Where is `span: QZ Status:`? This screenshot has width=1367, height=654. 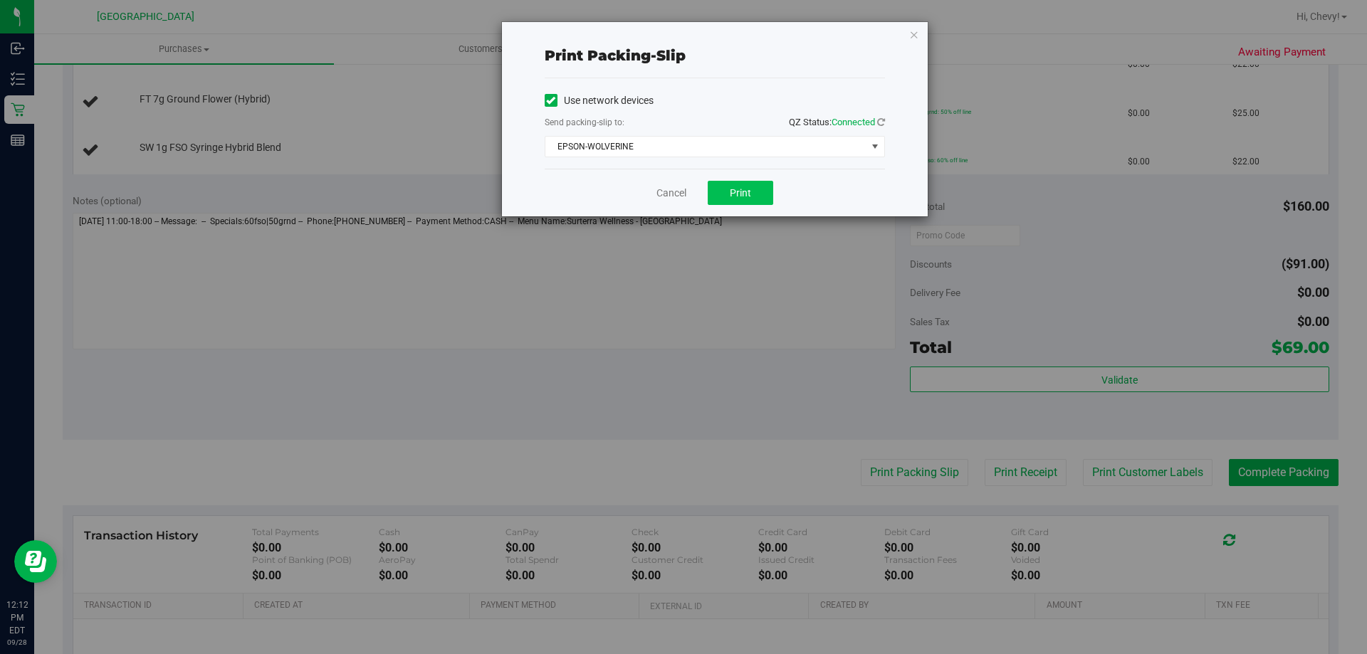 span: QZ Status: is located at coordinates (836, 122).